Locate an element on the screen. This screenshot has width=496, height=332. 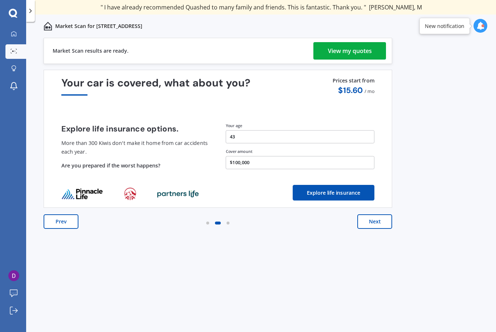
img: life_provider_logo_2 is located at coordinates (178, 194).